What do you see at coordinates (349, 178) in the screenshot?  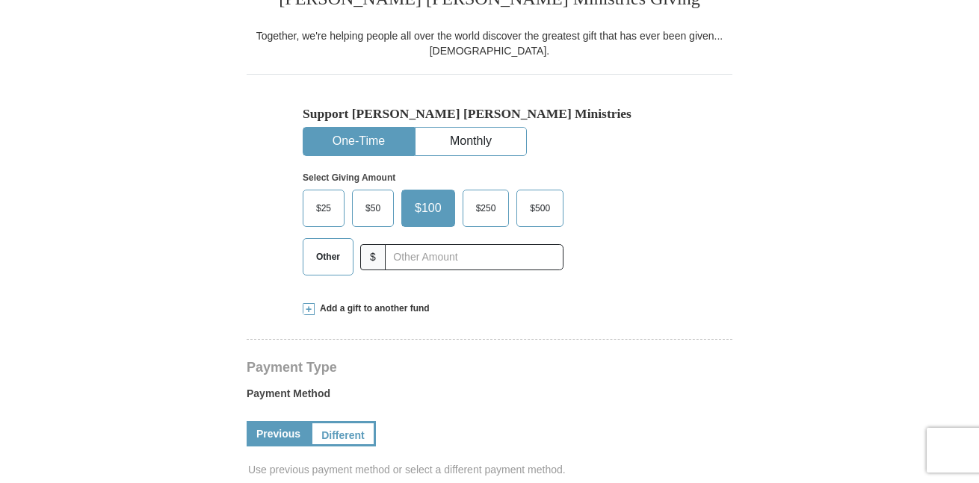 I see `strong: Select Giving Amount` at bounding box center [349, 178].